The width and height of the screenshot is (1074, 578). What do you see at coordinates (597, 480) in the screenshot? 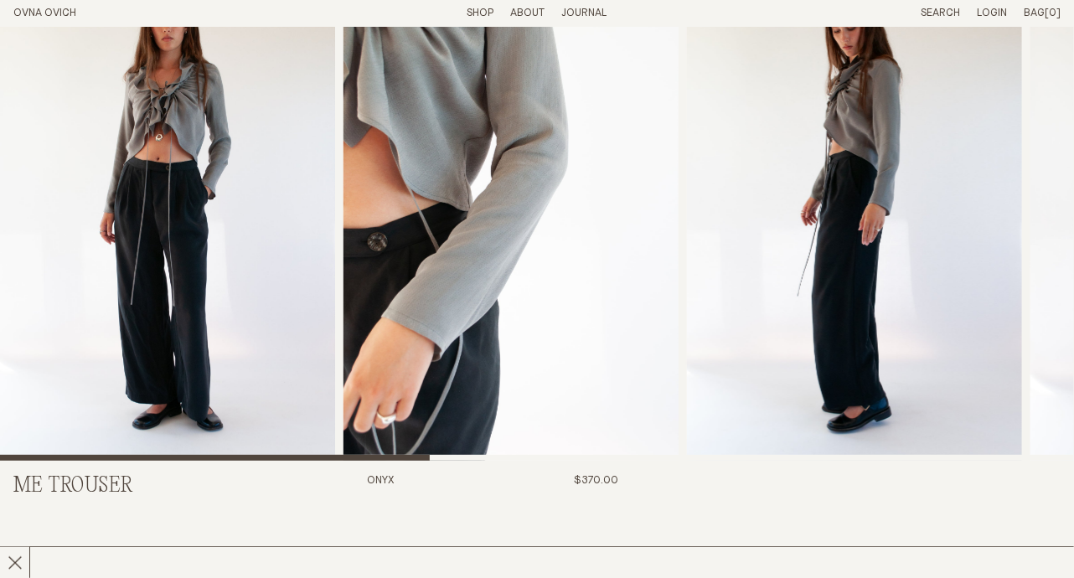
I see `span: $370.00` at bounding box center [597, 480].